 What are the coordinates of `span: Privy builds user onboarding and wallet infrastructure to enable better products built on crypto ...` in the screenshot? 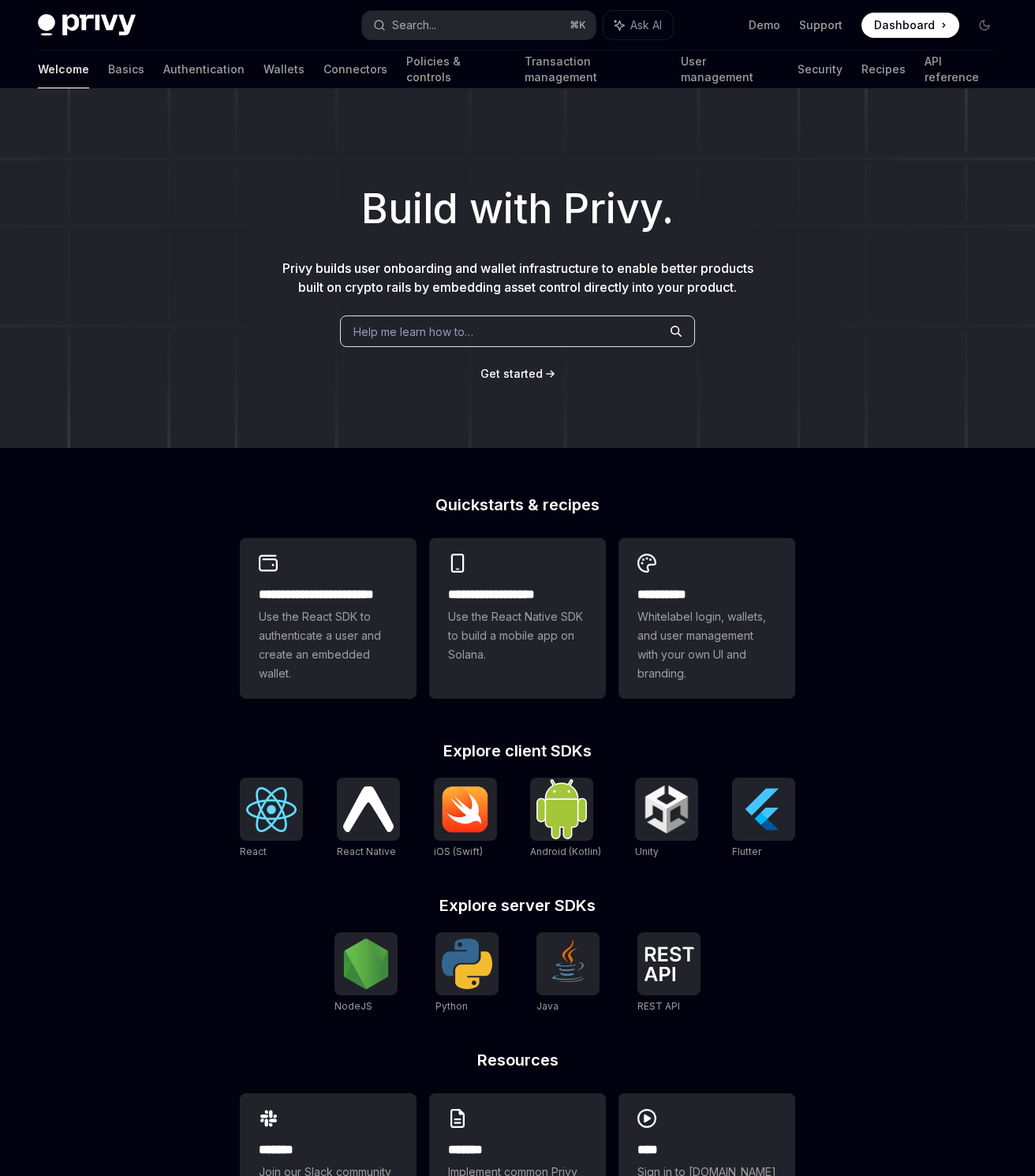 It's located at (518, 277).